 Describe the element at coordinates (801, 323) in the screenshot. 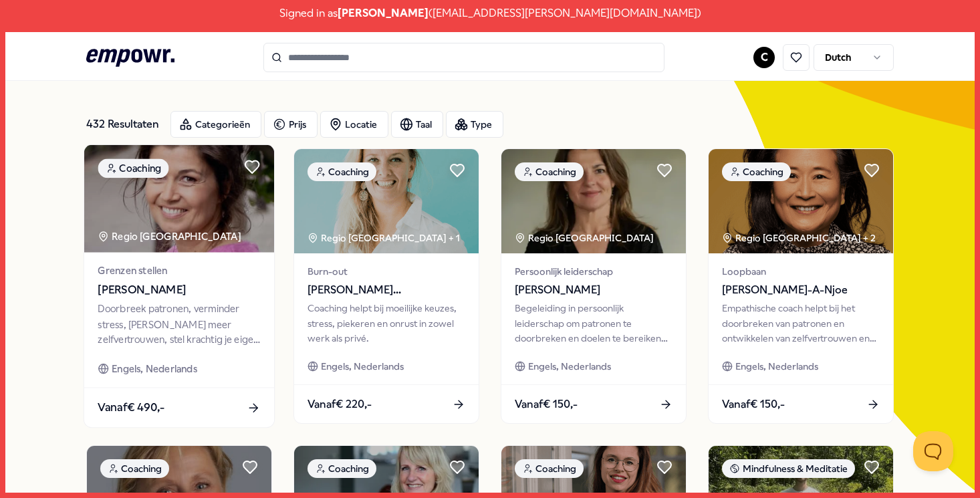

I see `div: Empathische coach helpt bij het doorbreken van patronen en ontwikkelen van zelfvertrouwen en inne...` at that location.